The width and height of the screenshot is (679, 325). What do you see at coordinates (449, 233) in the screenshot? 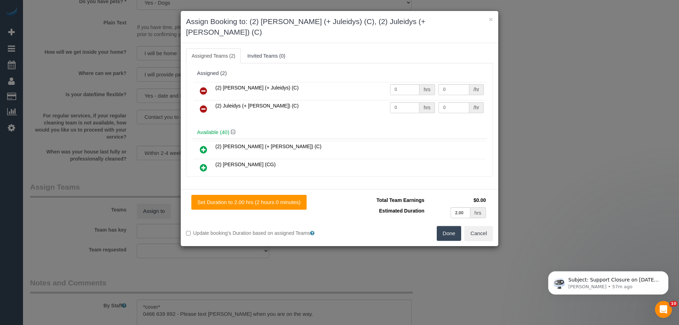
I see `button: Done` at bounding box center [449, 233].